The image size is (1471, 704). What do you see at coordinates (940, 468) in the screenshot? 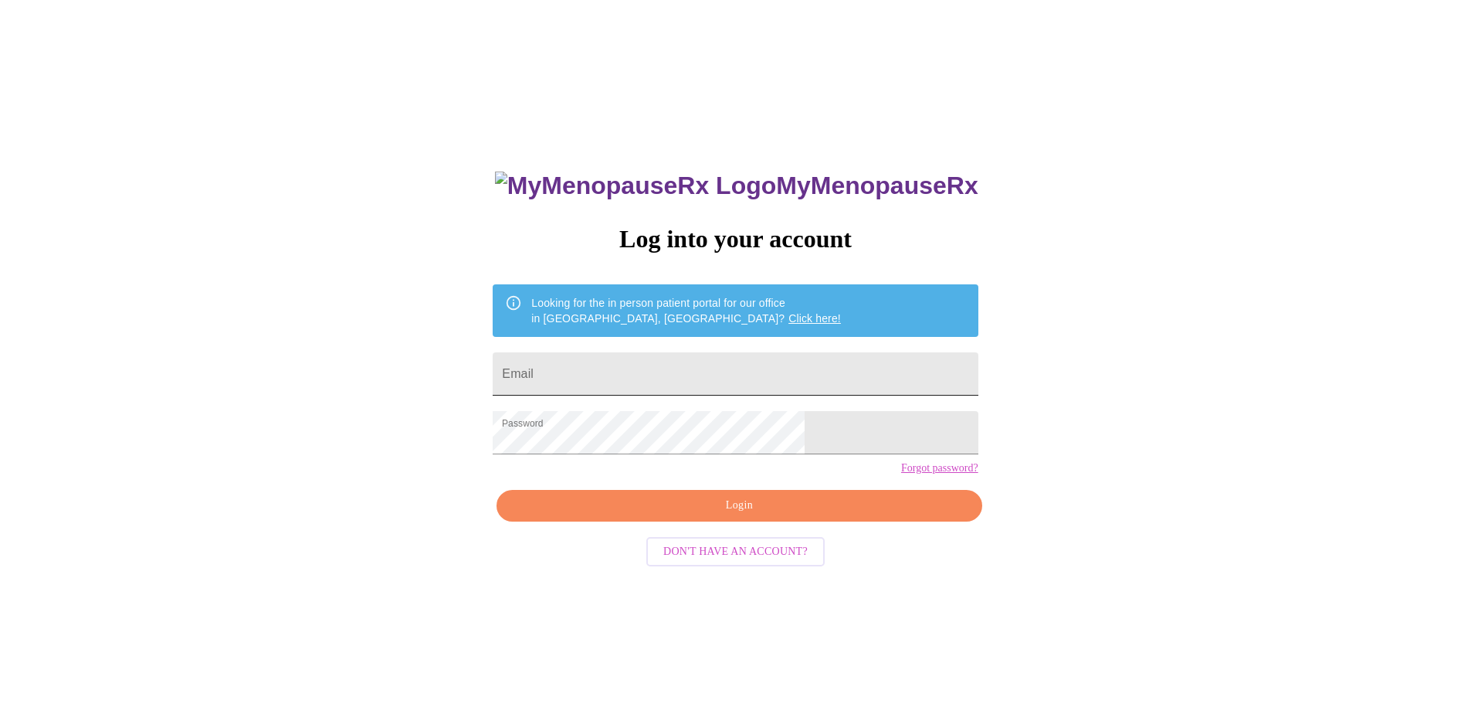
I see `a: Forgot password?` at bounding box center [940, 468].